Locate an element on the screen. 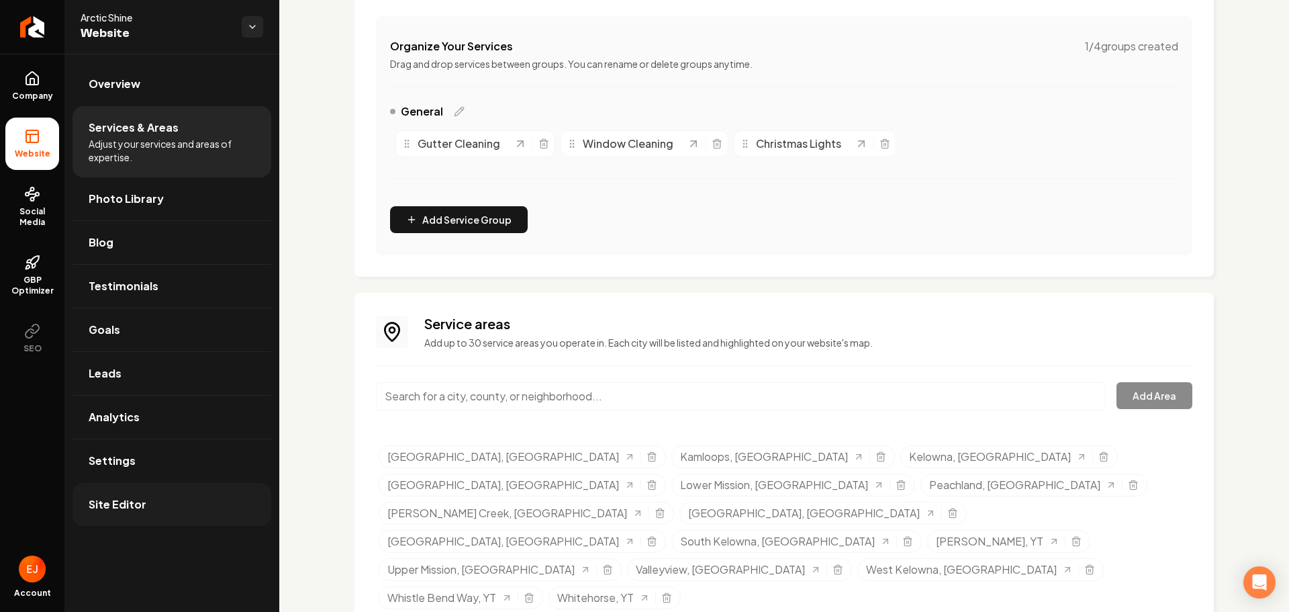 Image resolution: width=1289 pixels, height=612 pixels. a: Social Media is located at coordinates (32, 207).